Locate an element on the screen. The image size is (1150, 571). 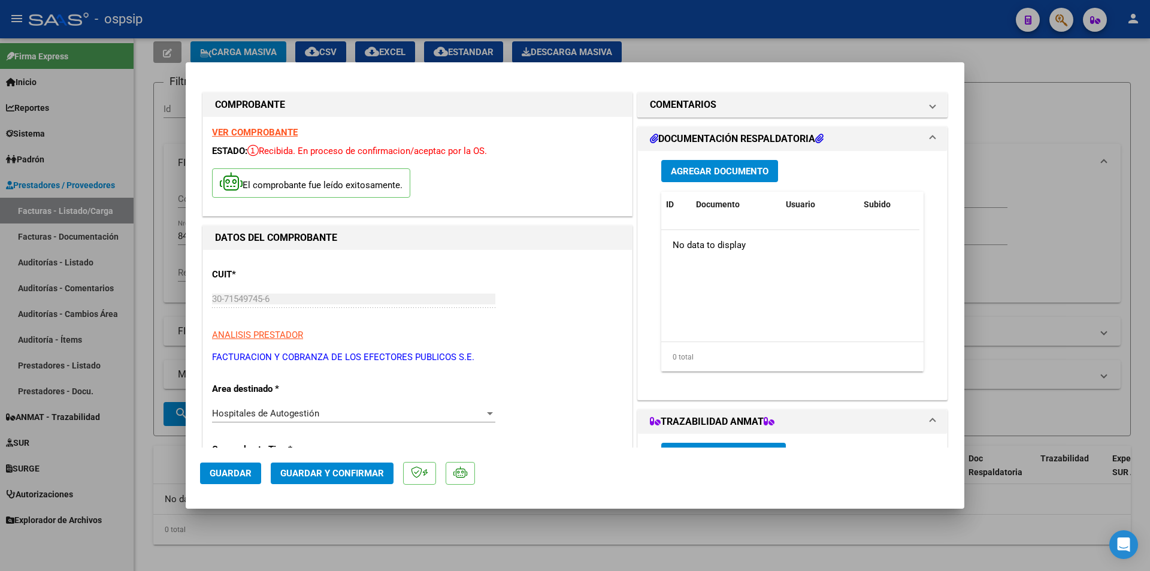
div: No data to display is located at coordinates (790, 245).